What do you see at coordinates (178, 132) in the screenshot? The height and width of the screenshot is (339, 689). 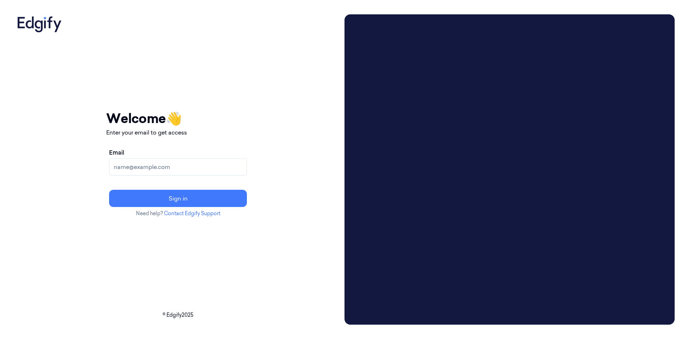 I see `p: Enter your email to get access` at bounding box center [178, 132].